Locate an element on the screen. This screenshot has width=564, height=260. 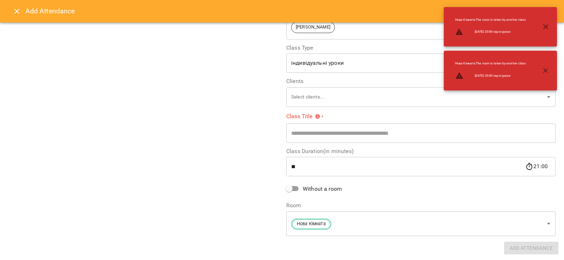
div: індивідуальні уроки is located at coordinates (421, 63).